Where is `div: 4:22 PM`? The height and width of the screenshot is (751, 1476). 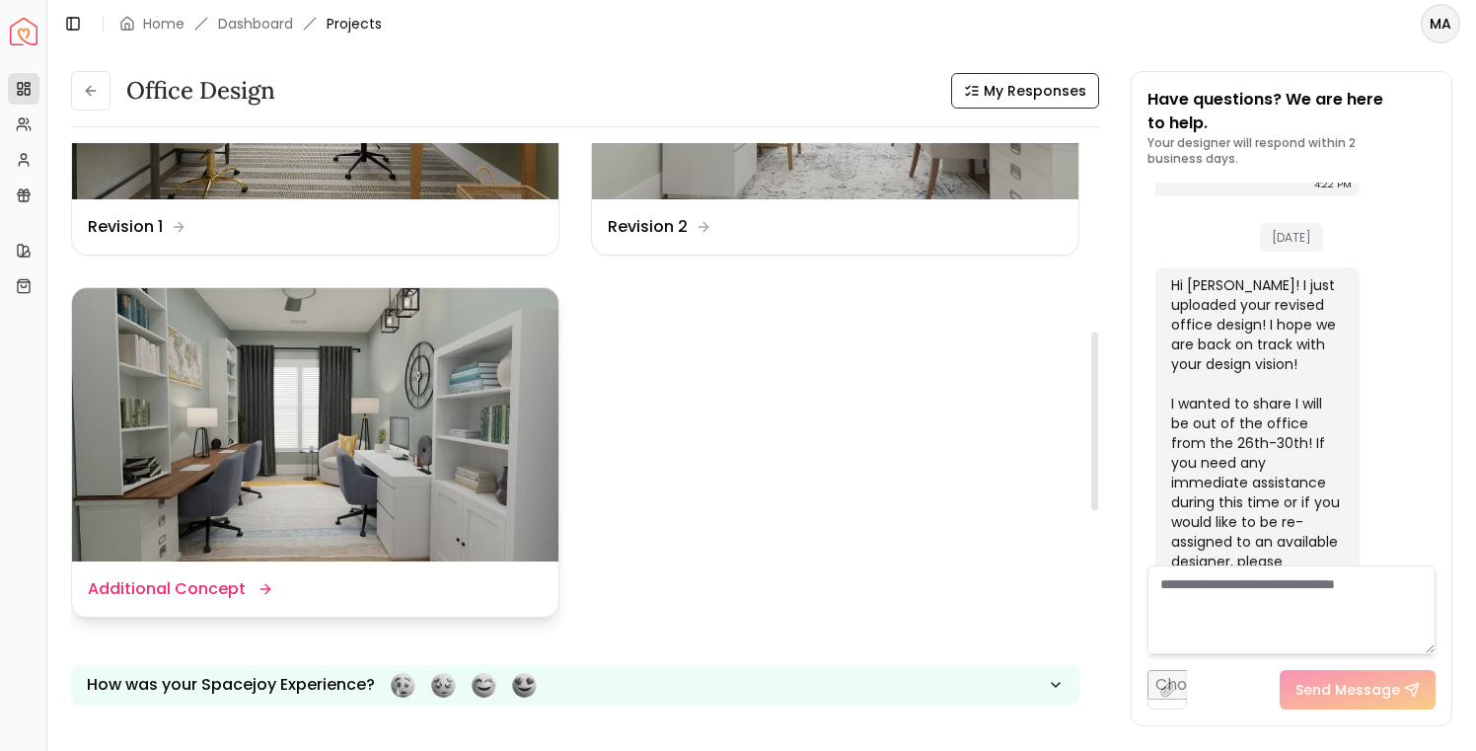
div: 4:22 PM is located at coordinates (1333, 185).